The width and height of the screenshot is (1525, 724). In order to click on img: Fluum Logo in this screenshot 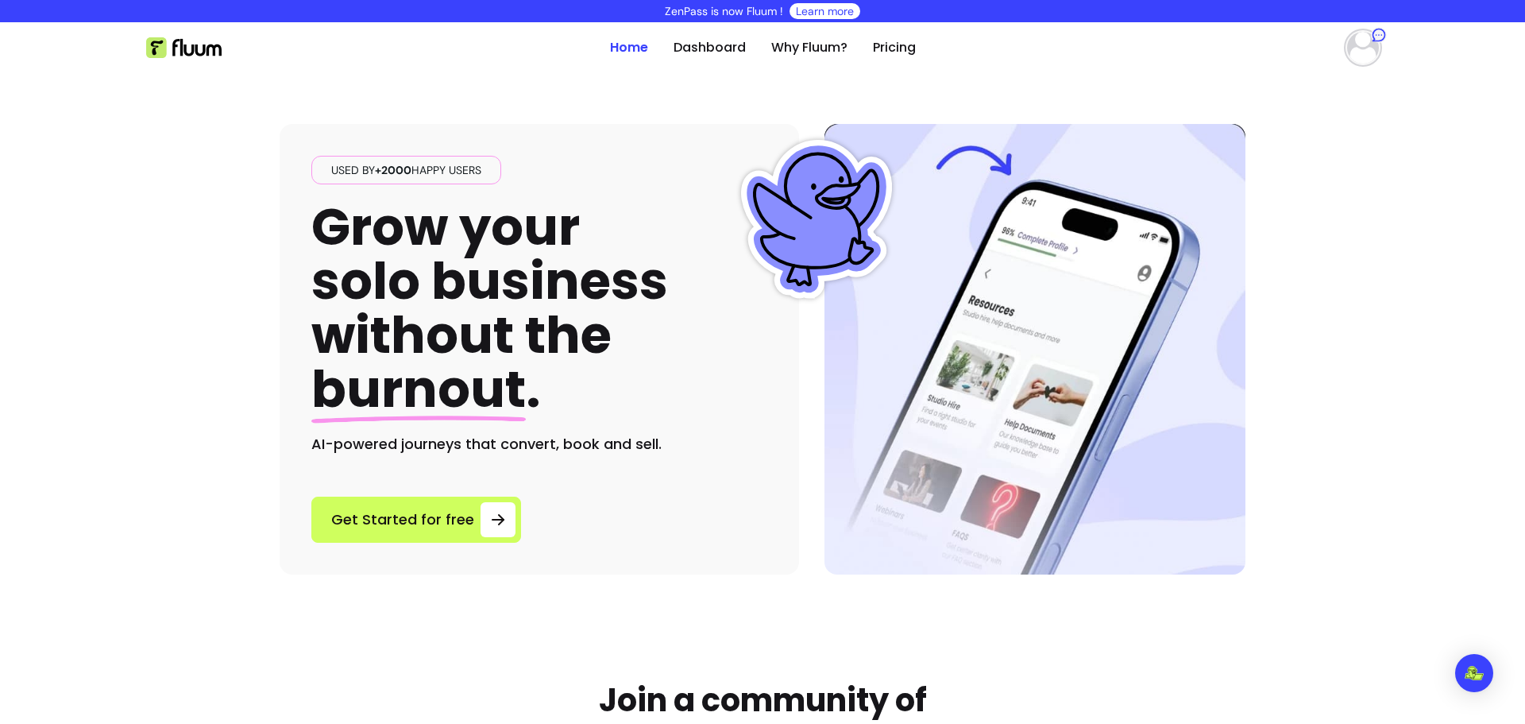, I will do `click(183, 48)`.